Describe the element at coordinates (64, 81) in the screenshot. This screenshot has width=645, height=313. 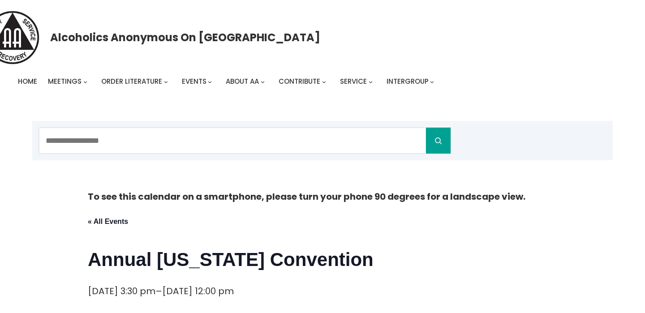
I see `span: Meetings` at that location.